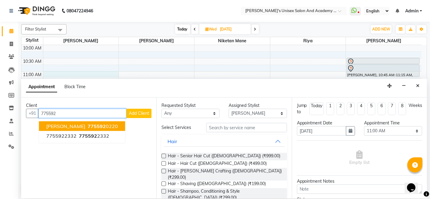 This screenshot has width=430, height=199. What do you see at coordinates (61, 136) in the screenshot?
I see `span: 7755922332` at bounding box center [61, 136].